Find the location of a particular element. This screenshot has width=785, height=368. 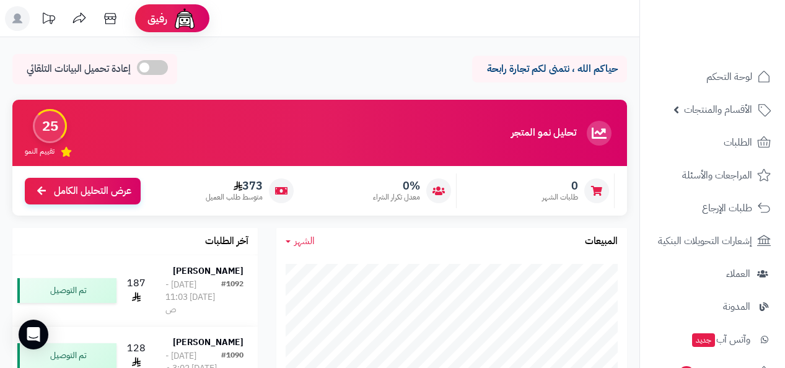

div: Open Intercom Messenger is located at coordinates (33, 335).